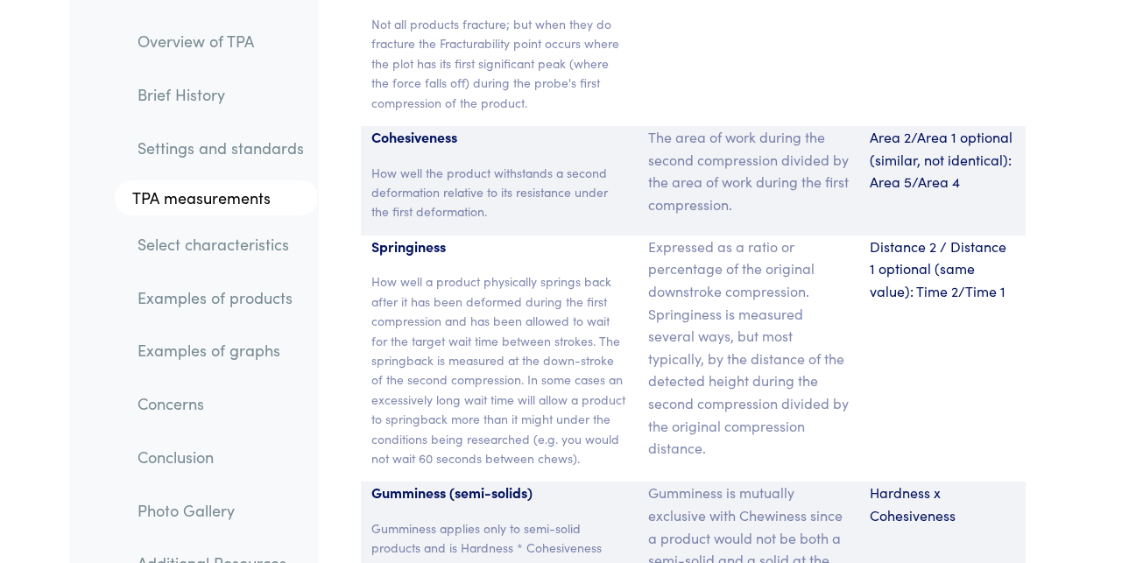 This screenshot has width=1136, height=563. I want to click on a: Settings and standards, so click(221, 147).